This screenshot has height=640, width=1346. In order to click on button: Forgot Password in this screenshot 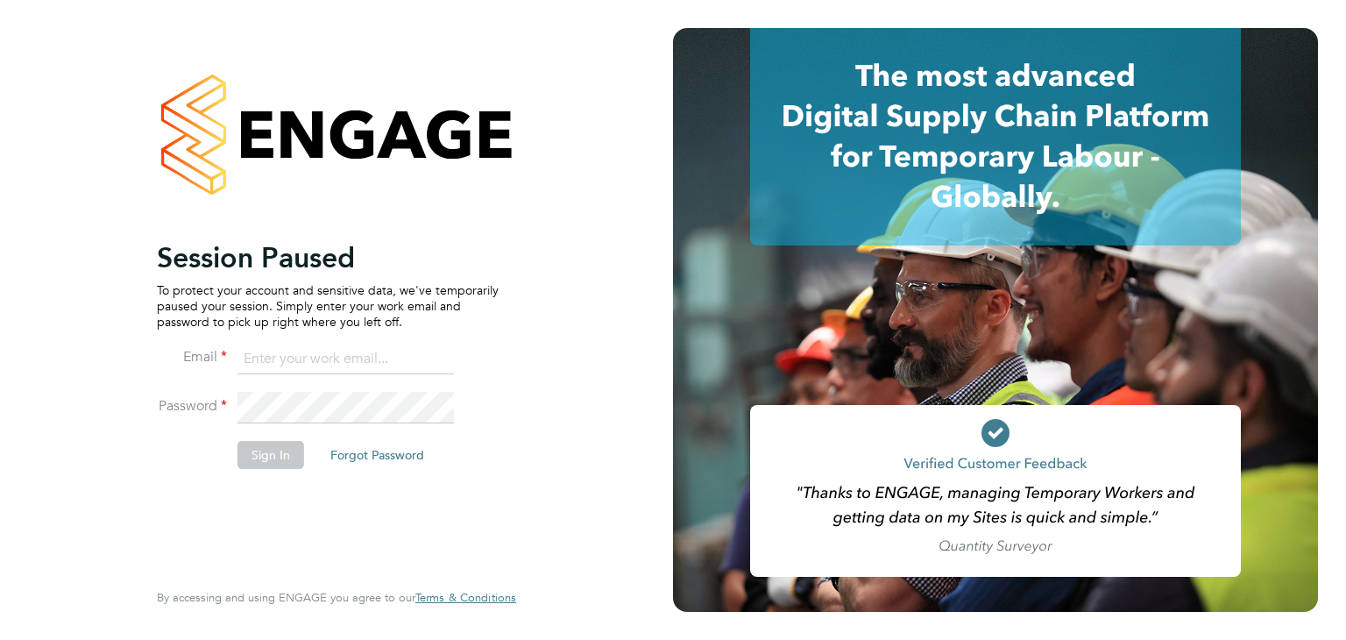, I will do `click(377, 455)`.